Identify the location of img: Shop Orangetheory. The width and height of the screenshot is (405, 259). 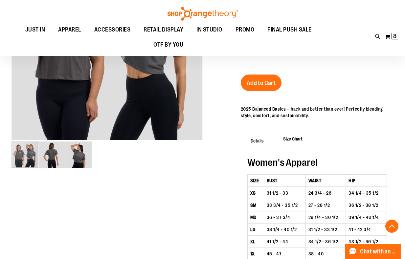
(203, 14).